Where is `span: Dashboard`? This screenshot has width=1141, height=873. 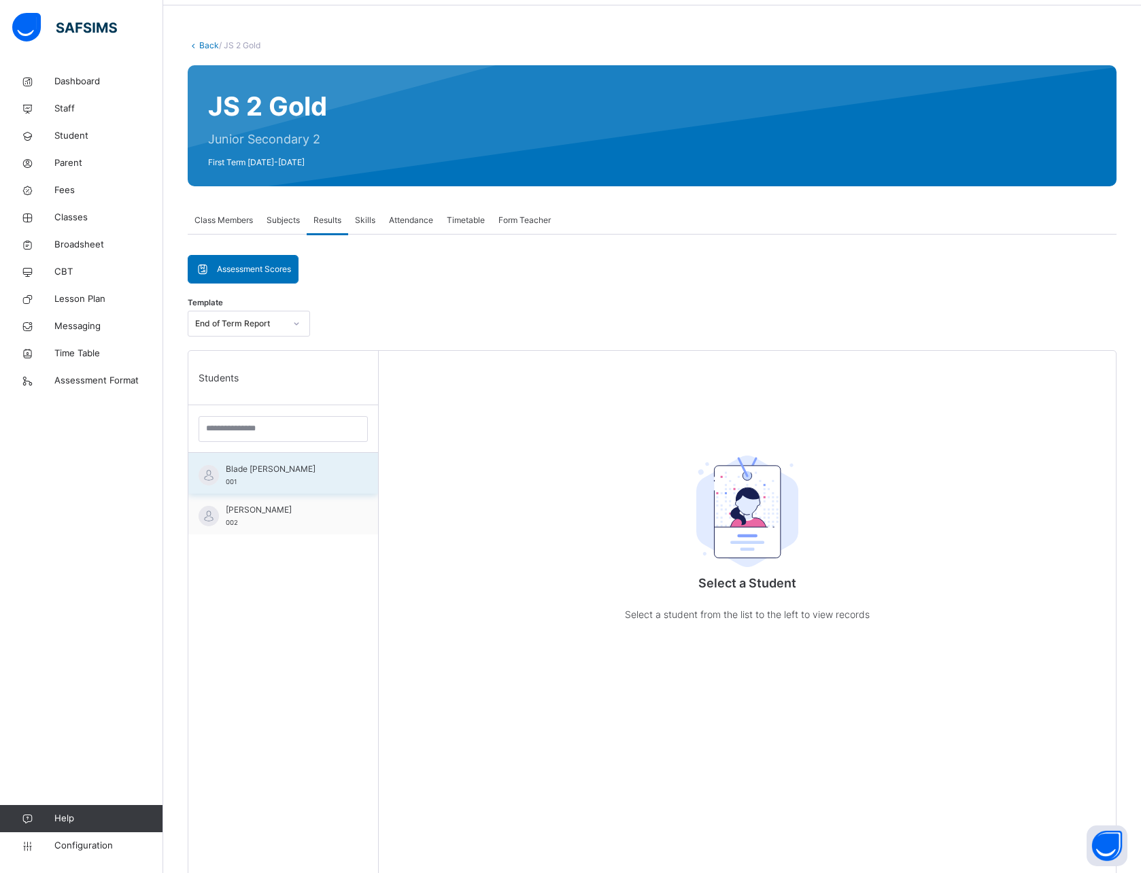 span: Dashboard is located at coordinates (109, 82).